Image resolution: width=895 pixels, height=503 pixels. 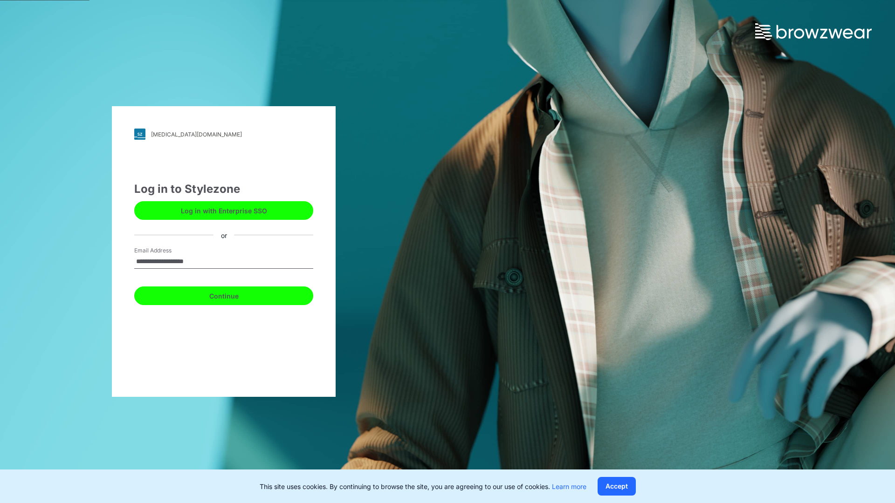 I want to click on button: Log in with Enterprise SSO, so click(x=224, y=211).